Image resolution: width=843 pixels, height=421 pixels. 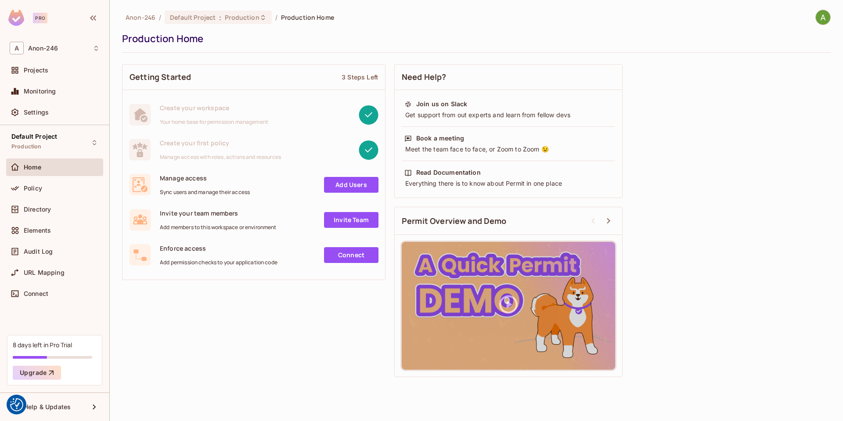 I want to click on img: Anon, so click(x=823, y=17).